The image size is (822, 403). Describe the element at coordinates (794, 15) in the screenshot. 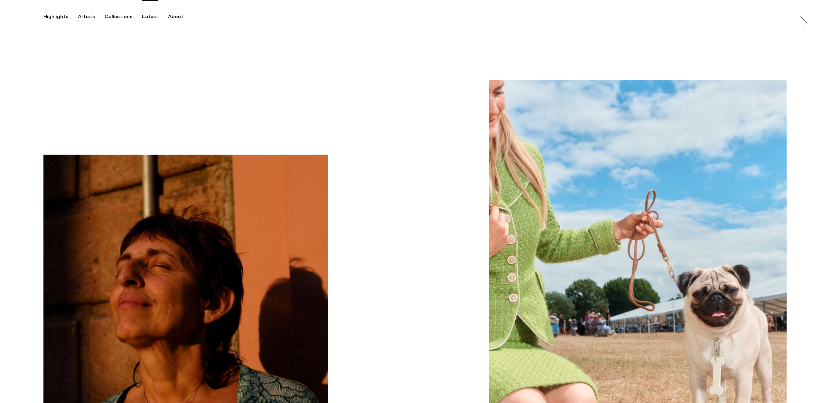

I see `a: At` at that location.